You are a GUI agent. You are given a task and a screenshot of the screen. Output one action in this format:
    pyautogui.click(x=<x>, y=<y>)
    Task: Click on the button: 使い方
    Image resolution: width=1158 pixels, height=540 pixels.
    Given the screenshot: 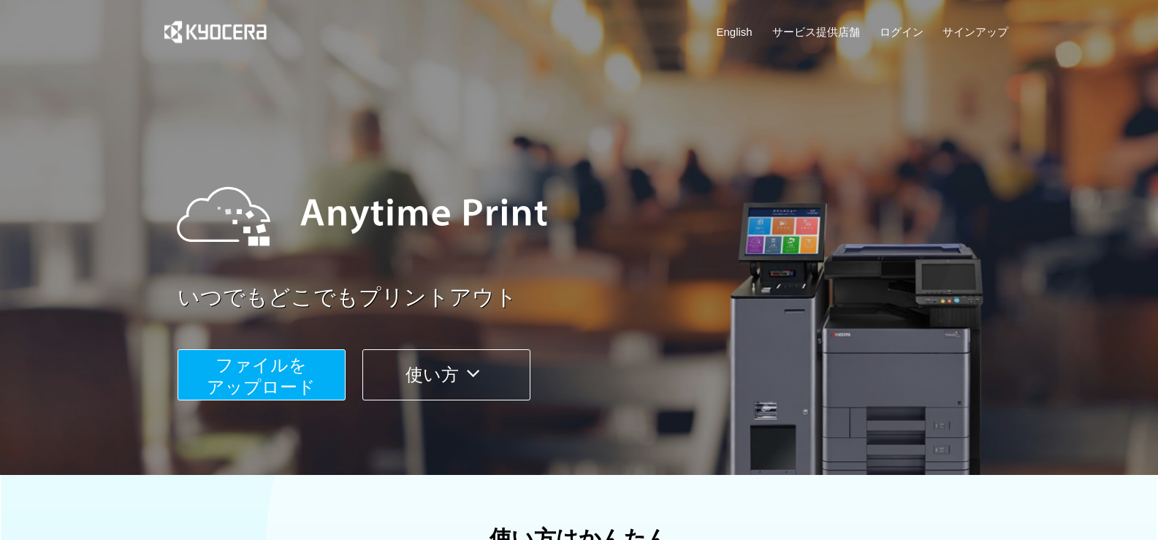 What is the action you would take?
    pyautogui.click(x=447, y=375)
    